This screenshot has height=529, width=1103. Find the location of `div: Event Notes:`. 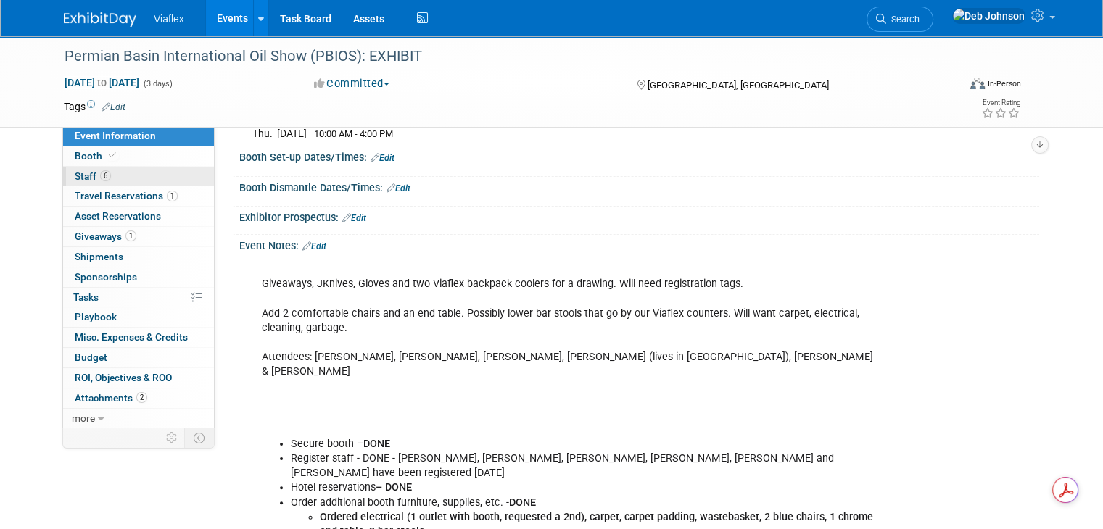

div: Event Notes: is located at coordinates (639, 244).